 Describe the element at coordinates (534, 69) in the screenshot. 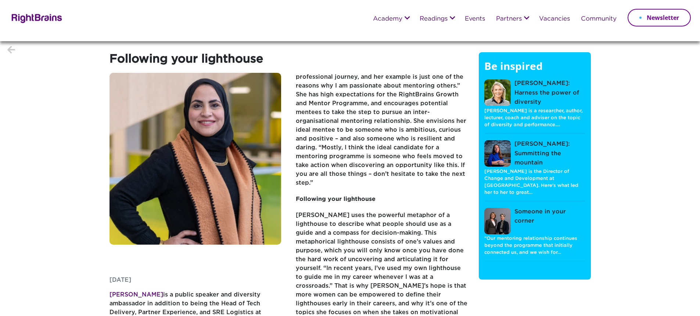

I see `h5: Be inspired` at that location.